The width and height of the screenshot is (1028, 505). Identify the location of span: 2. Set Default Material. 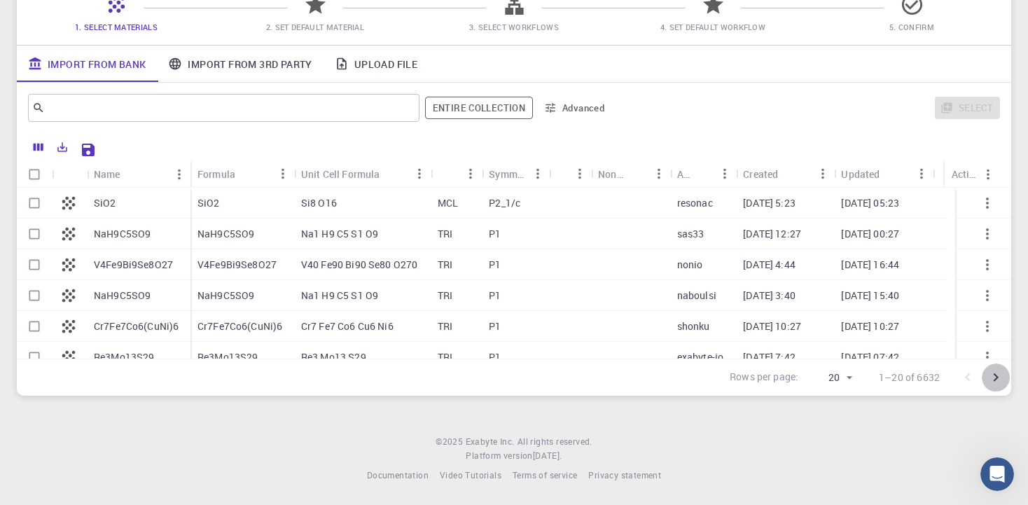
(315, 27).